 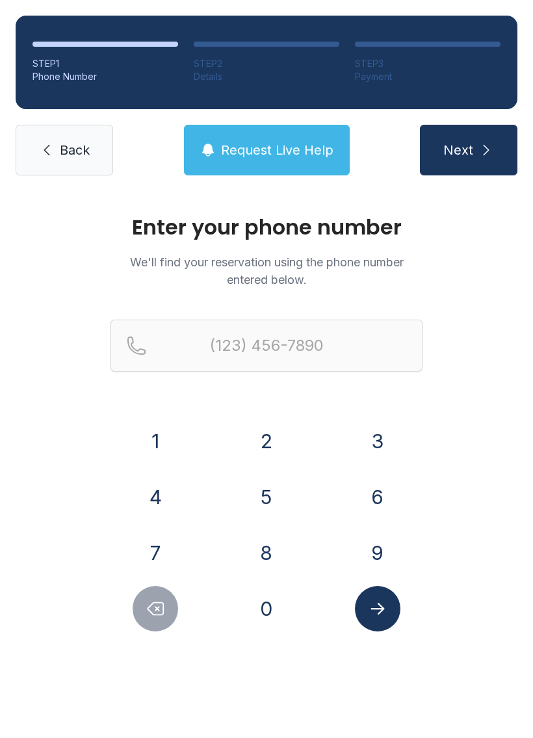 I want to click on div: STEP 3, so click(x=427, y=64).